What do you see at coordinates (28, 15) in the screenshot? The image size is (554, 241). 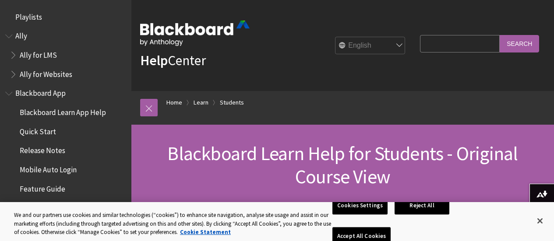 I see `span: Playlists` at bounding box center [28, 15].